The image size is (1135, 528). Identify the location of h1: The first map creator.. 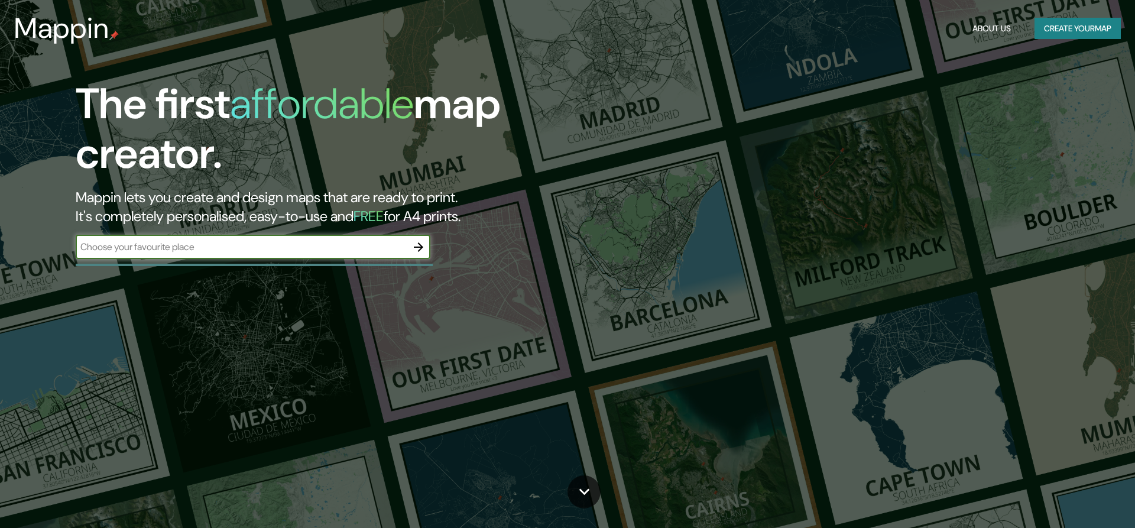
(359, 134).